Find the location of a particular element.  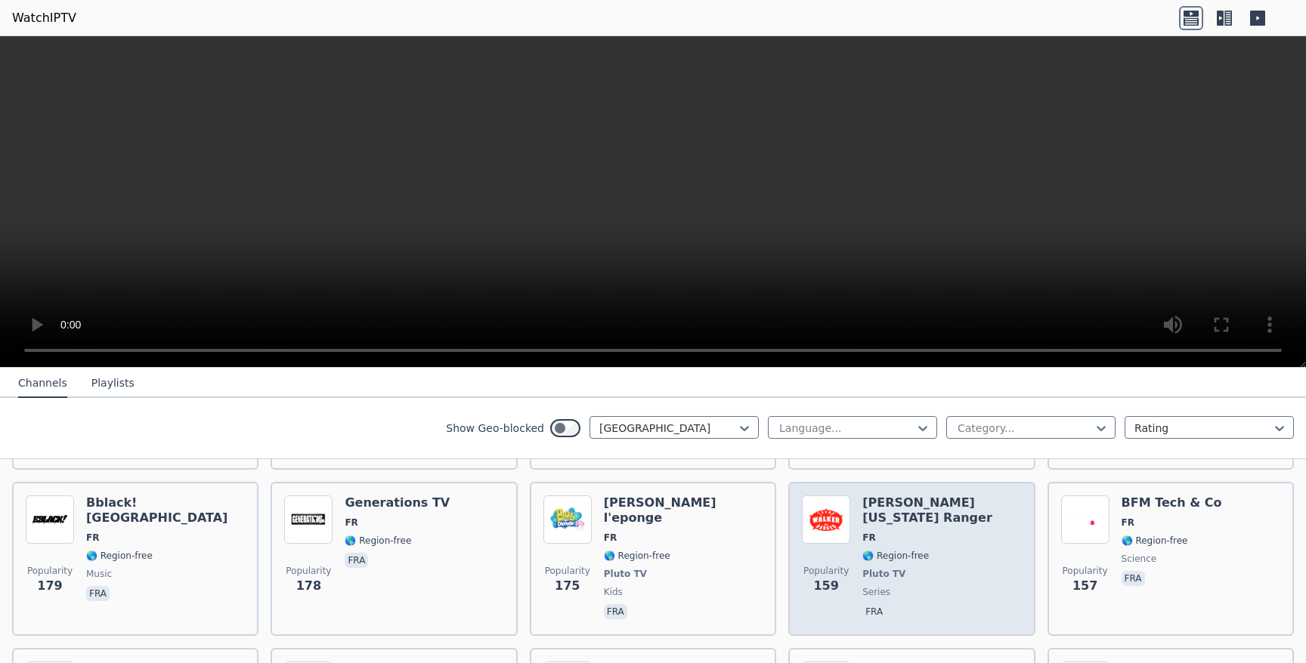

button: Playlists is located at coordinates (113, 384).